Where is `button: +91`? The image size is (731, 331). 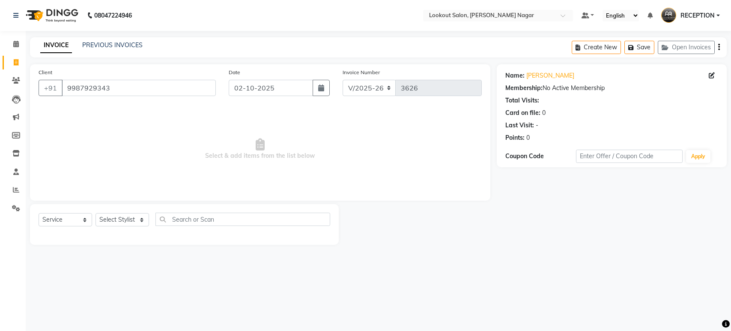
button: +91 is located at coordinates (51, 88).